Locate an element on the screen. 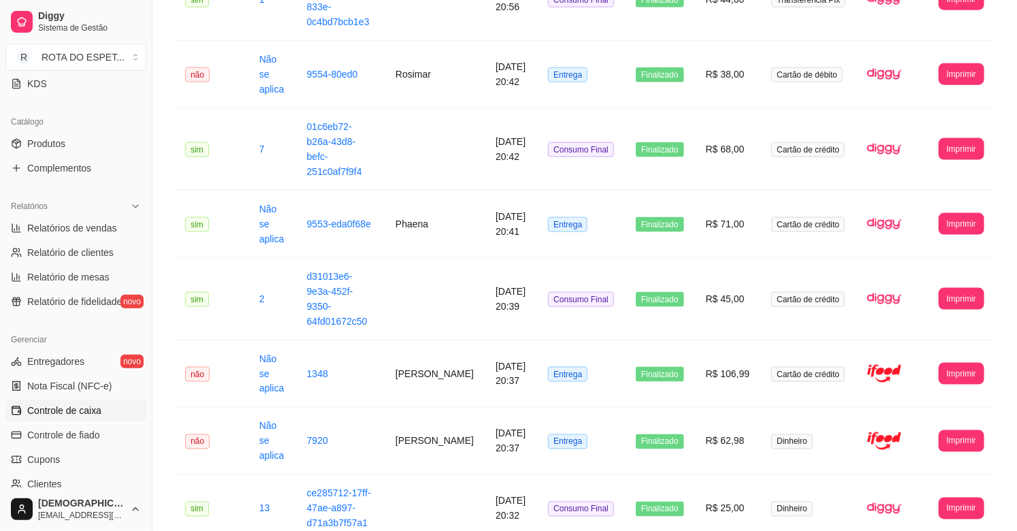 This screenshot has height=531, width=1017. td: R$ 45,00 is located at coordinates (727, 299).